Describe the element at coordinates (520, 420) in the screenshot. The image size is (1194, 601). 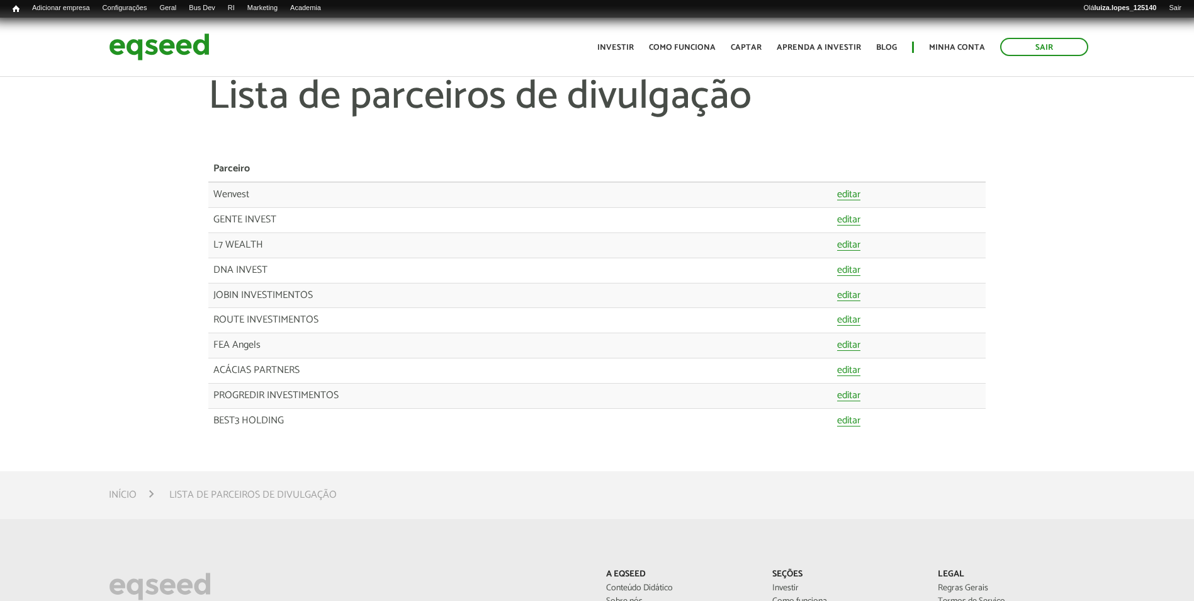
I see `td: BEST3 HOLDING` at that location.